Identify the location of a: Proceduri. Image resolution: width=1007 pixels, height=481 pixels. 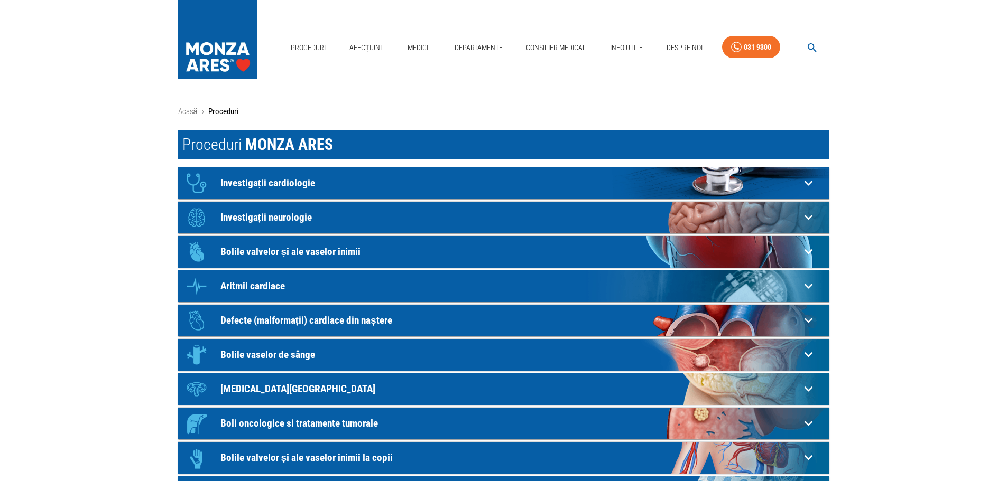
(308, 48).